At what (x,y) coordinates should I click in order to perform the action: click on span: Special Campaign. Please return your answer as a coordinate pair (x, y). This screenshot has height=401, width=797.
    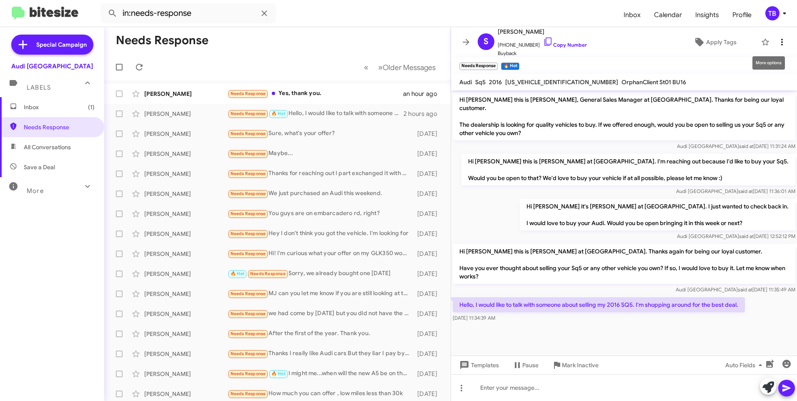
    Looking at the image, I should click on (61, 45).